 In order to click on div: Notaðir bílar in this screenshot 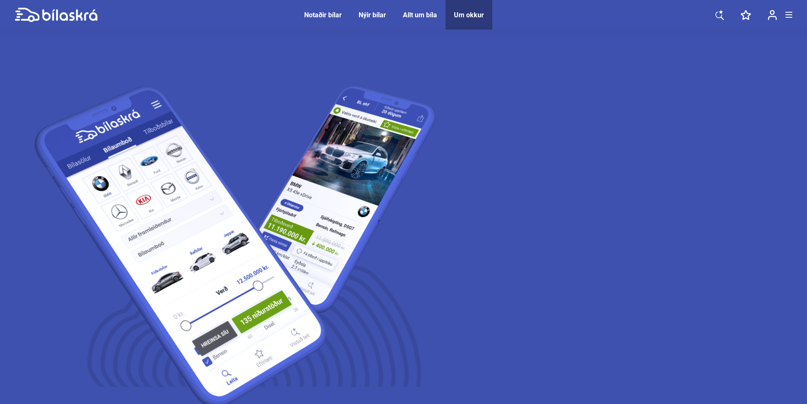, I will do `click(323, 15)`.